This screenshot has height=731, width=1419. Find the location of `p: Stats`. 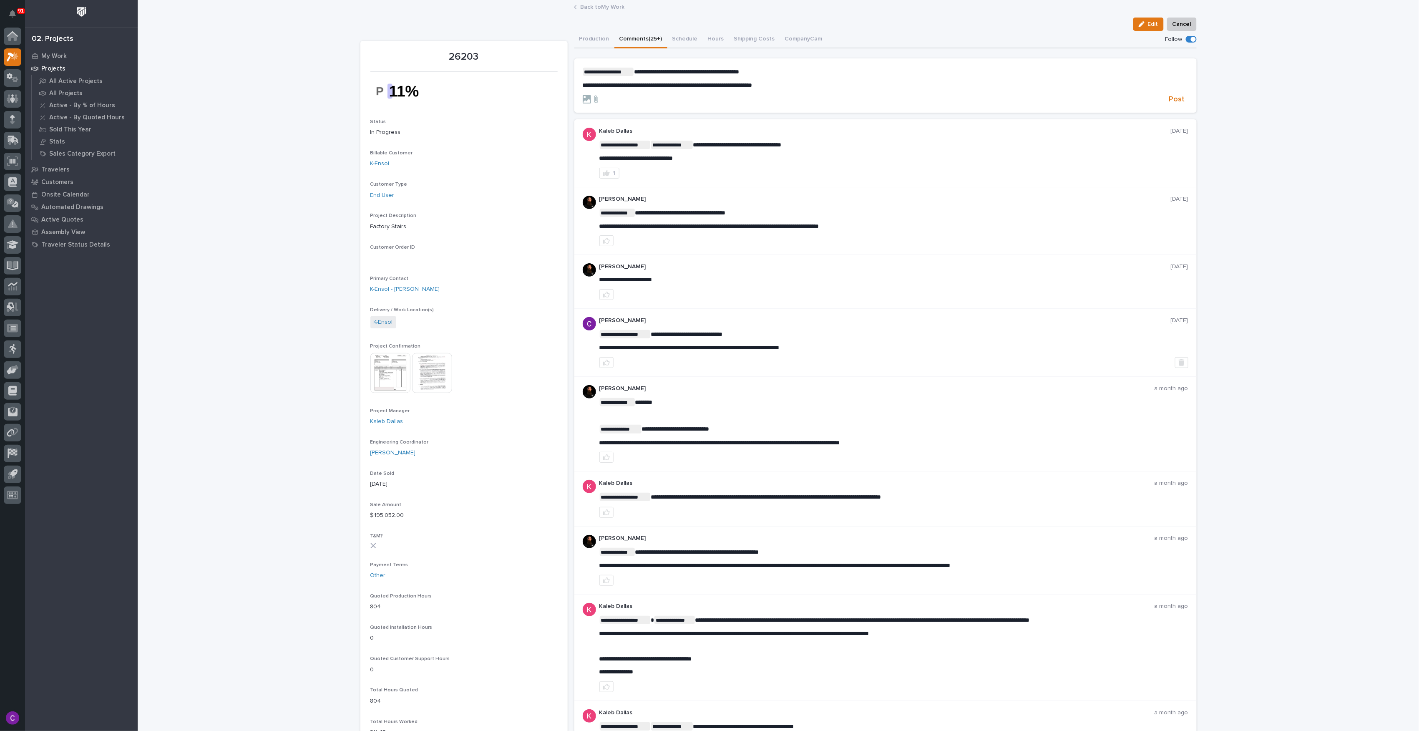

p: Stats is located at coordinates (57, 142).